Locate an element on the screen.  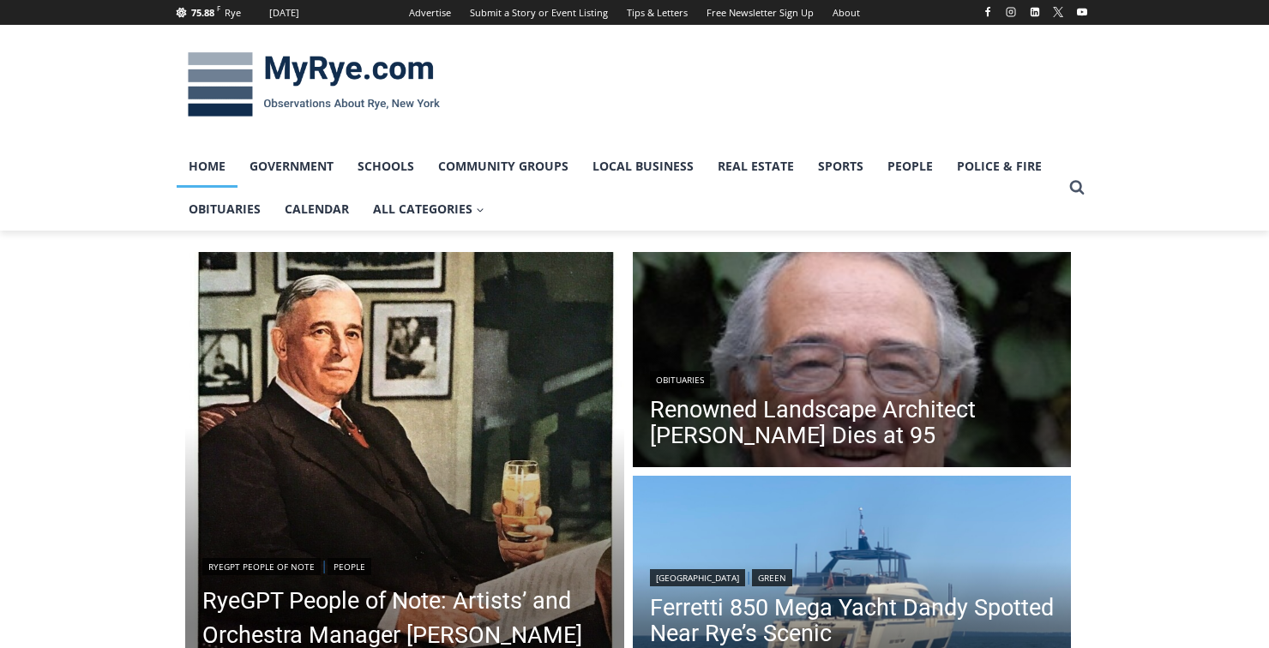
a: Government is located at coordinates (291, 166).